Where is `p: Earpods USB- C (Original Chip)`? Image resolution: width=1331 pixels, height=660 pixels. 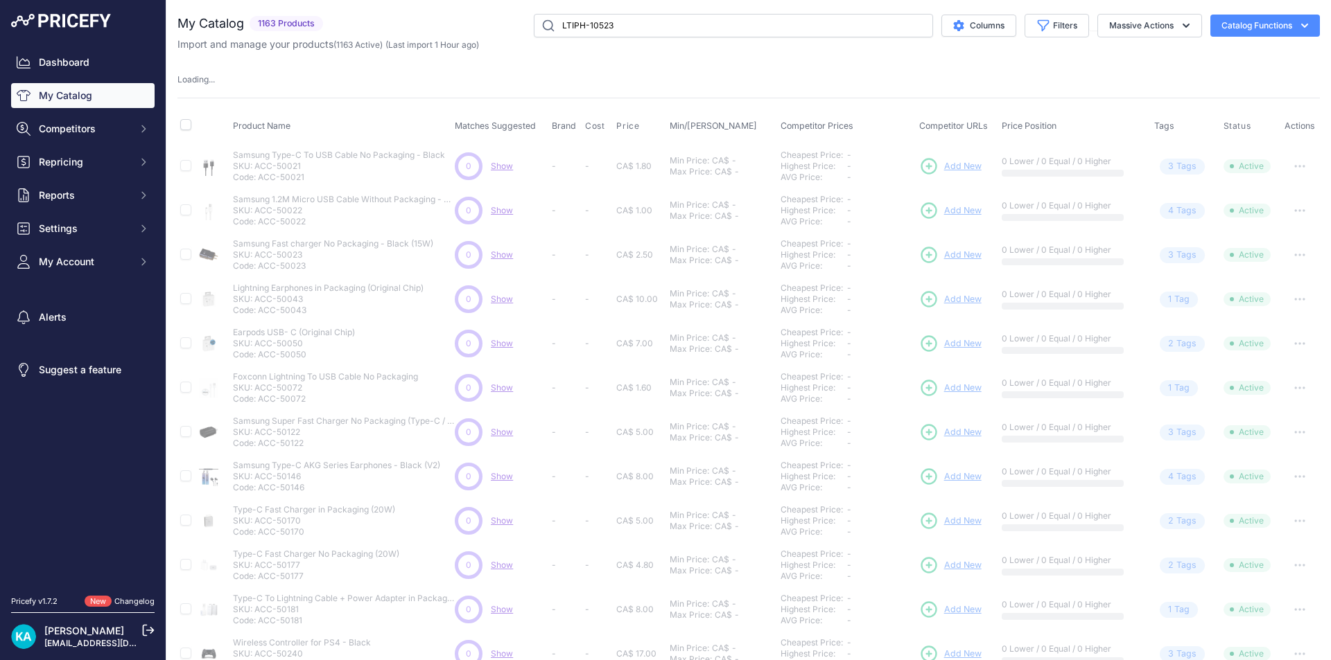 p: Earpods USB- C (Original Chip) is located at coordinates (294, 333).